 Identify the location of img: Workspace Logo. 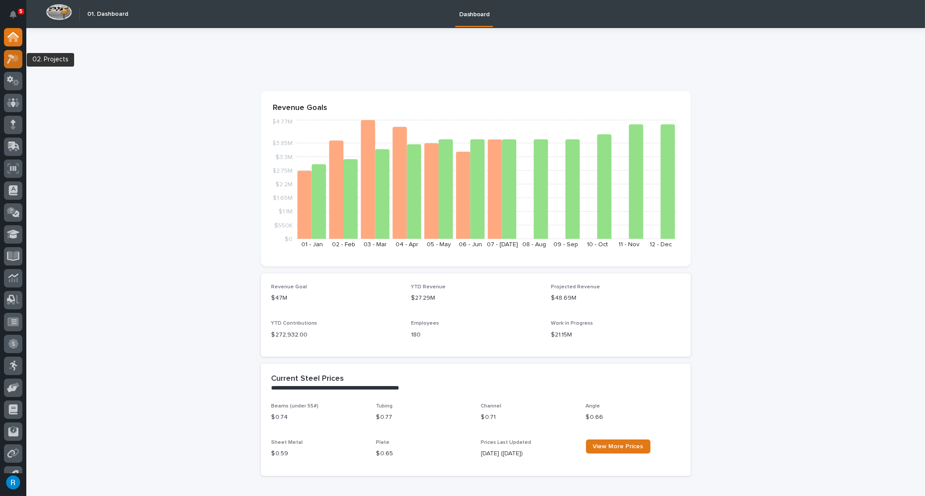
(59, 12).